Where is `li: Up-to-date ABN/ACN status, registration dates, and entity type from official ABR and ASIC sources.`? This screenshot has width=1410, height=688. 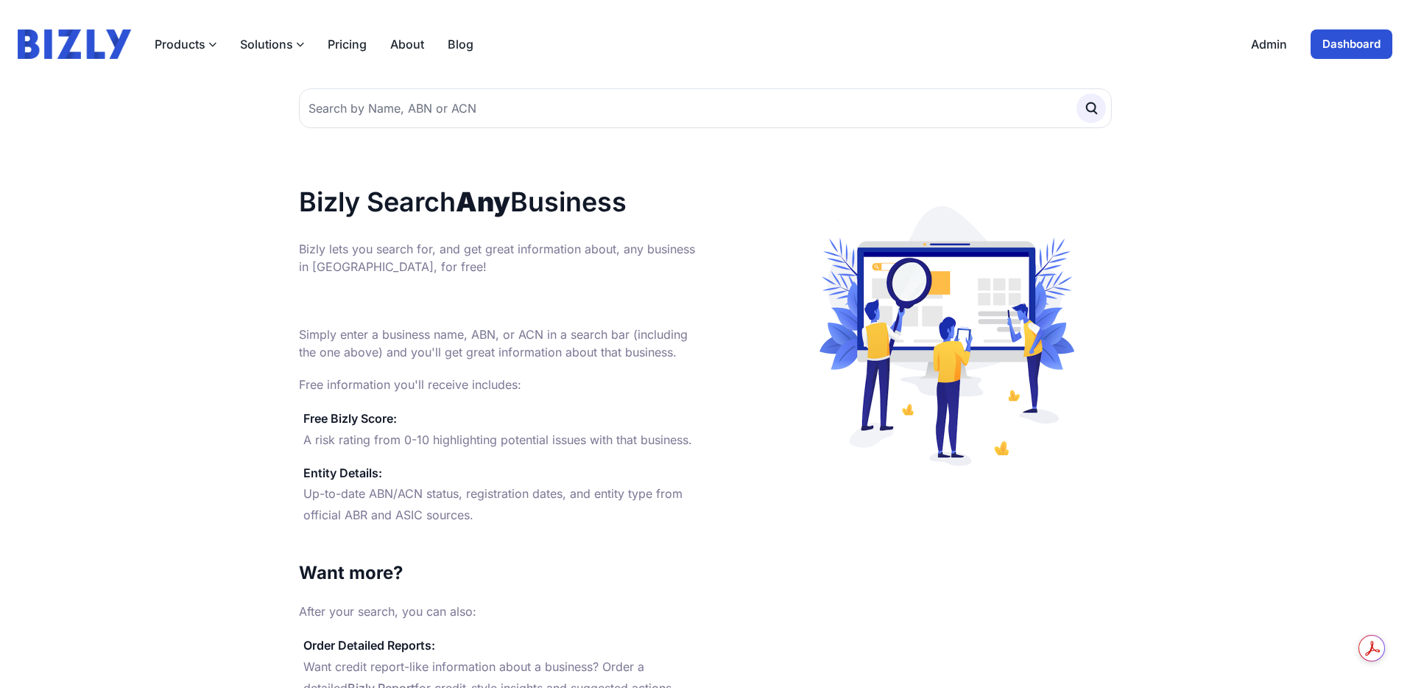 li: Up-to-date ABN/ACN status, registration dates, and entity type from official ABR and ASIC sources. is located at coordinates (502, 494).